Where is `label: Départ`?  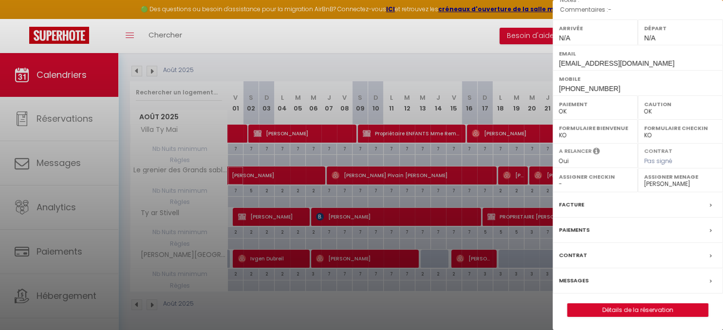 label: Départ is located at coordinates (680, 28).